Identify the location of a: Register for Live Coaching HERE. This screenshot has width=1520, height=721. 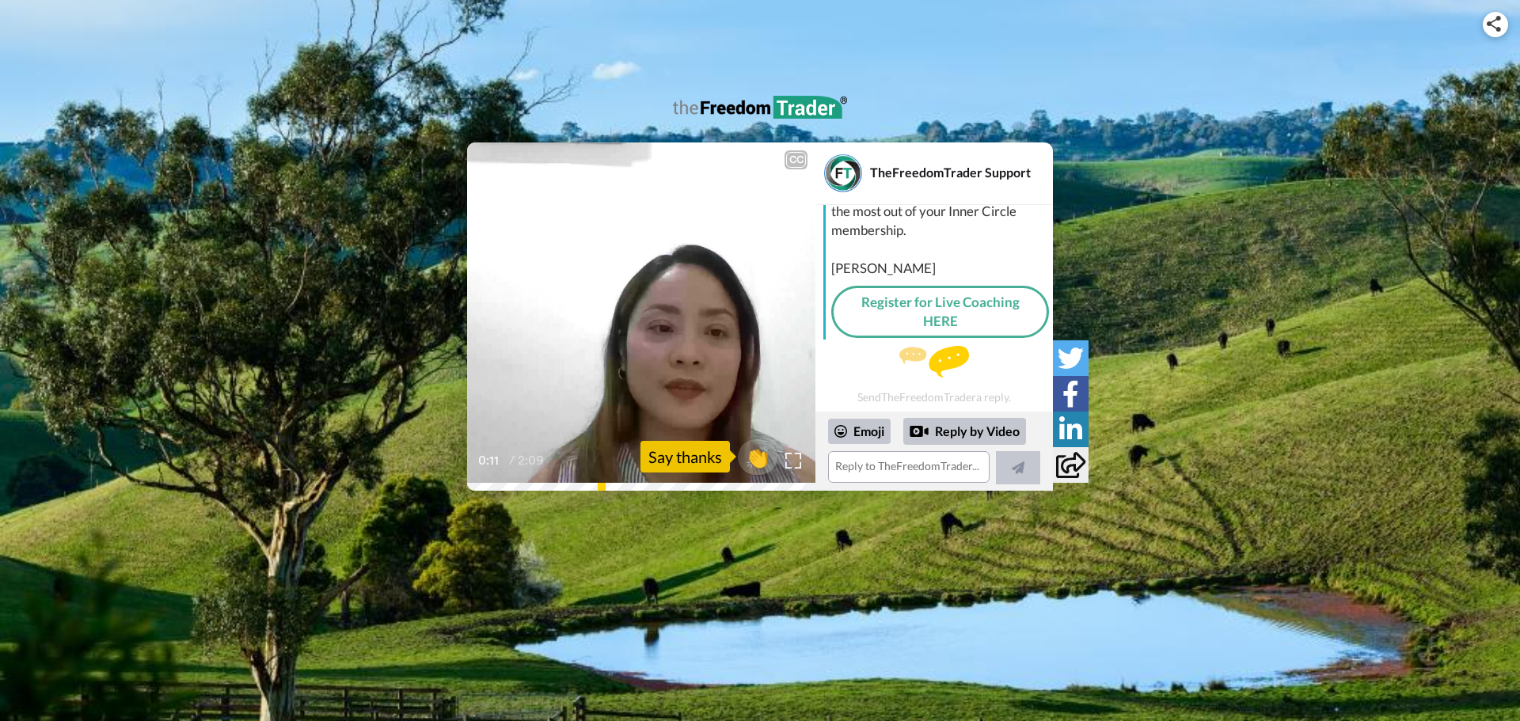
(940, 312).